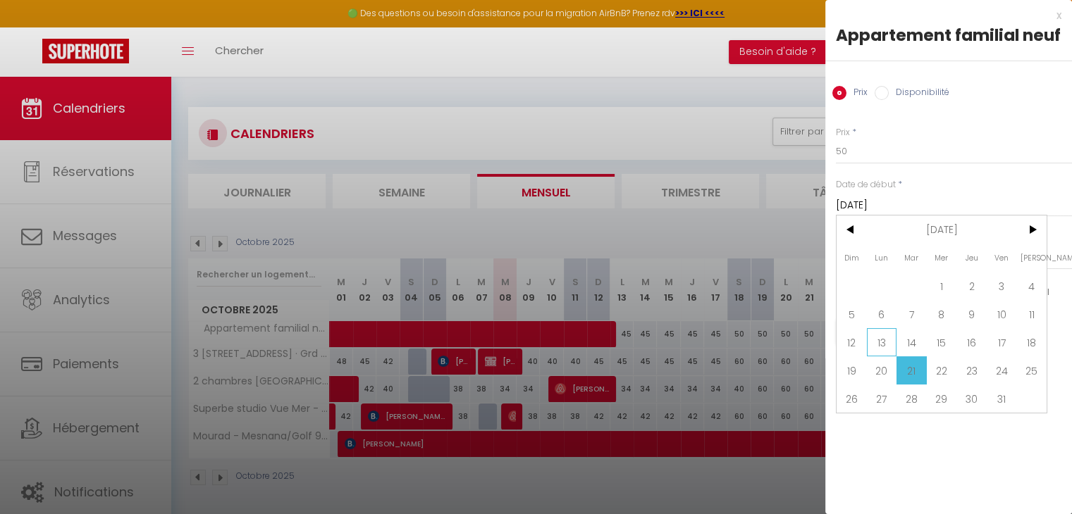  I want to click on span: 12, so click(851, 343).